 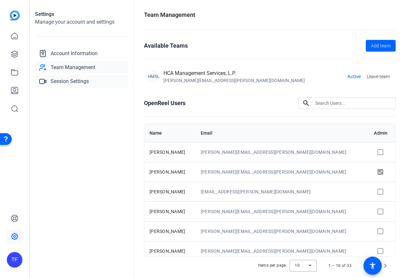 What do you see at coordinates (340, 265) in the screenshot?
I see `div: 1 – 10 of 33` at bounding box center [340, 265].